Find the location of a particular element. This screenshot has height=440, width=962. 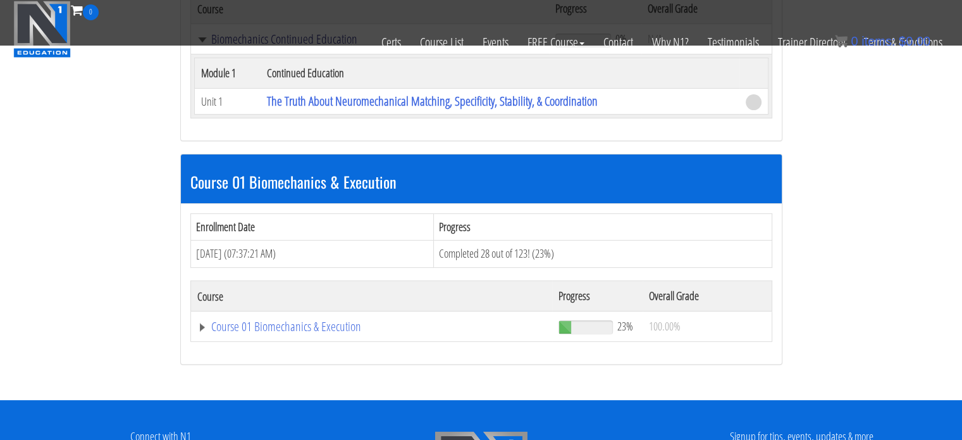

a: Events is located at coordinates (495, 42).